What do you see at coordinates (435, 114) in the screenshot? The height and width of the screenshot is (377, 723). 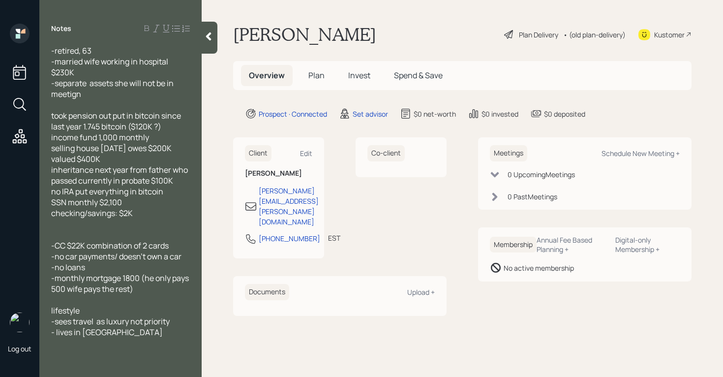 I see `div: $0 net-worth` at bounding box center [435, 114].